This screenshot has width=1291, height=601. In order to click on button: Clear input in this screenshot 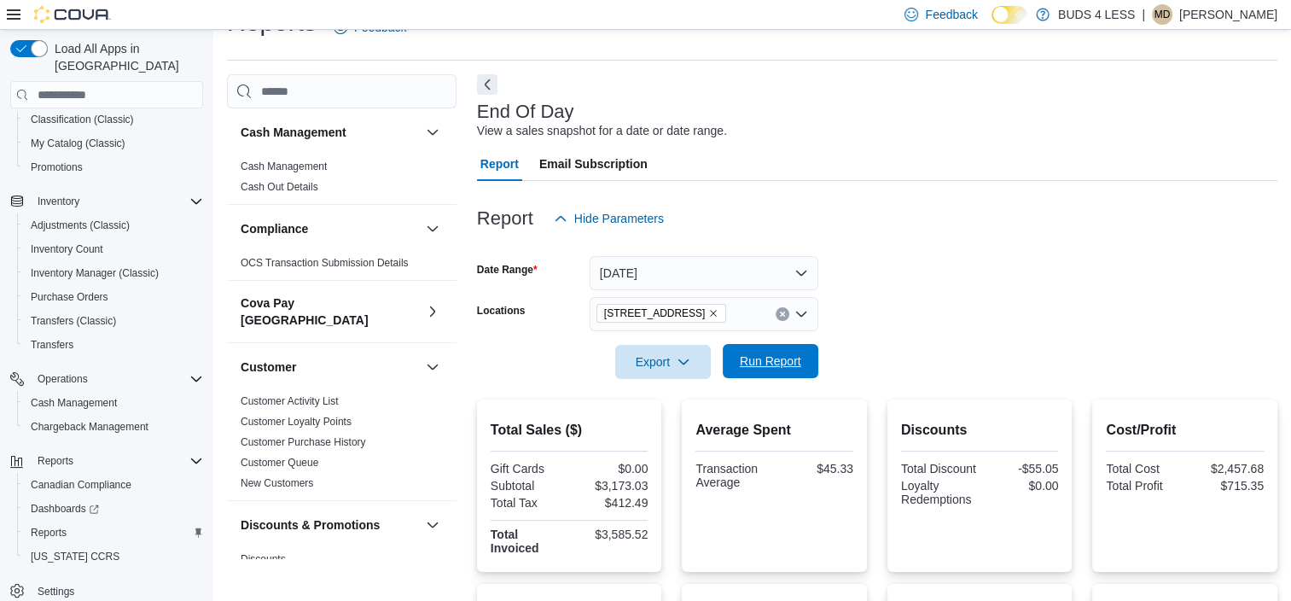, I will do `click(783, 314)`.